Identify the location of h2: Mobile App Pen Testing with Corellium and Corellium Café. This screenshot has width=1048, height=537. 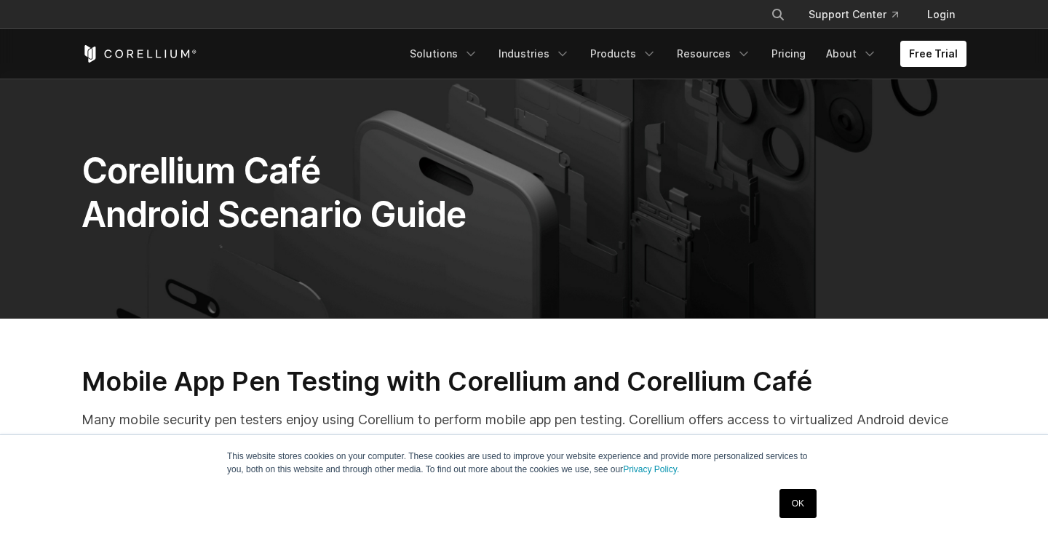
(524, 381).